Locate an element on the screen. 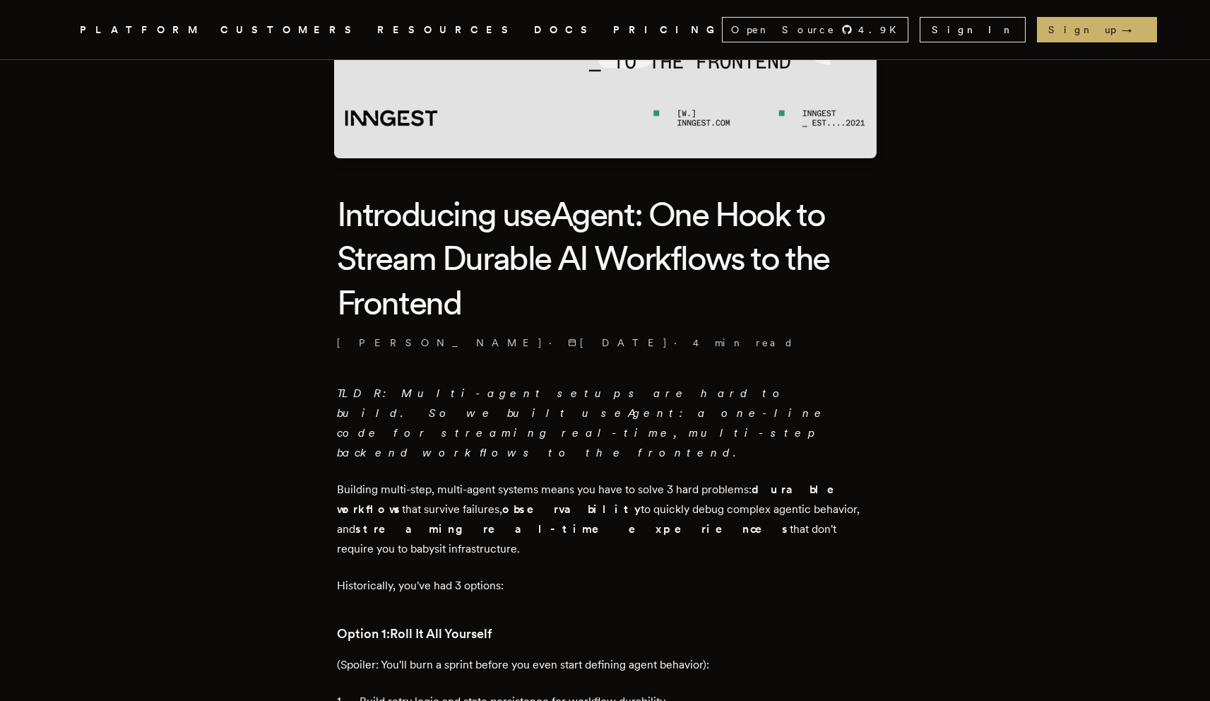  a: DOCS is located at coordinates (565, 30).